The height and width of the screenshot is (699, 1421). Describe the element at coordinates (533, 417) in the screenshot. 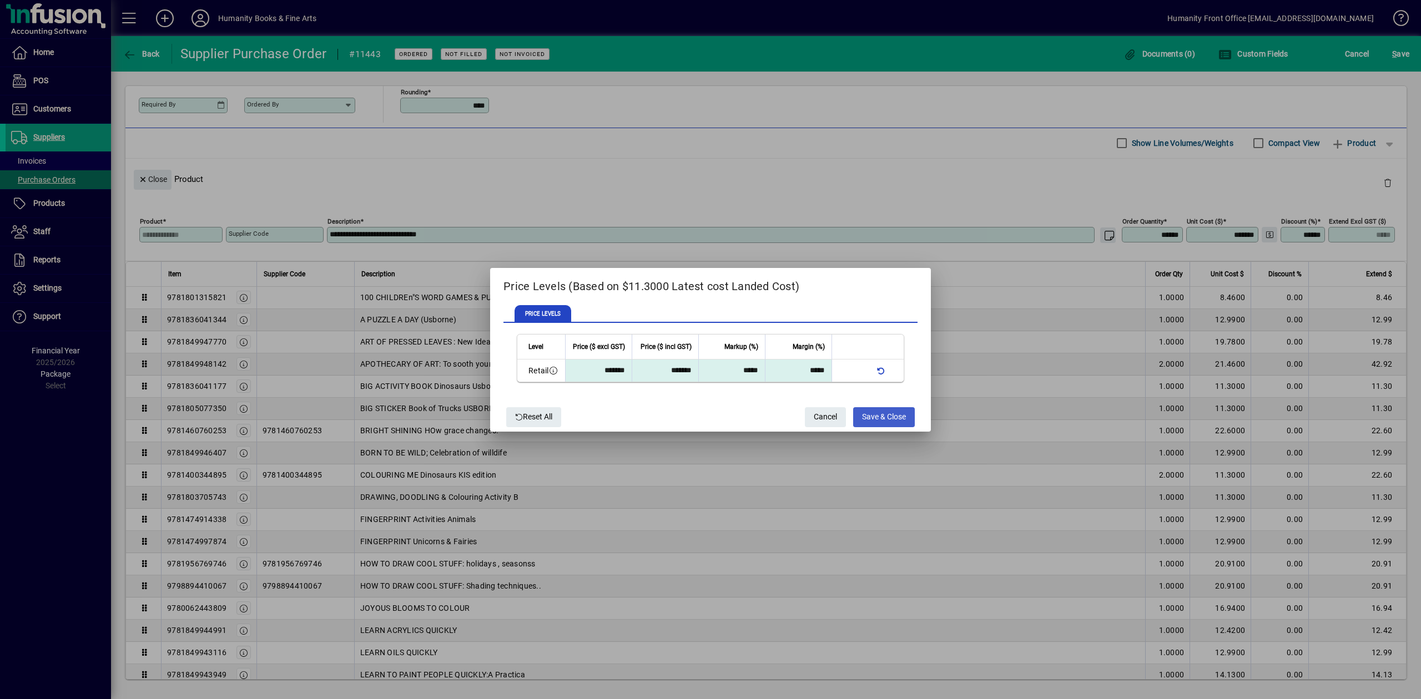

I see `span: Reset All` at that location.